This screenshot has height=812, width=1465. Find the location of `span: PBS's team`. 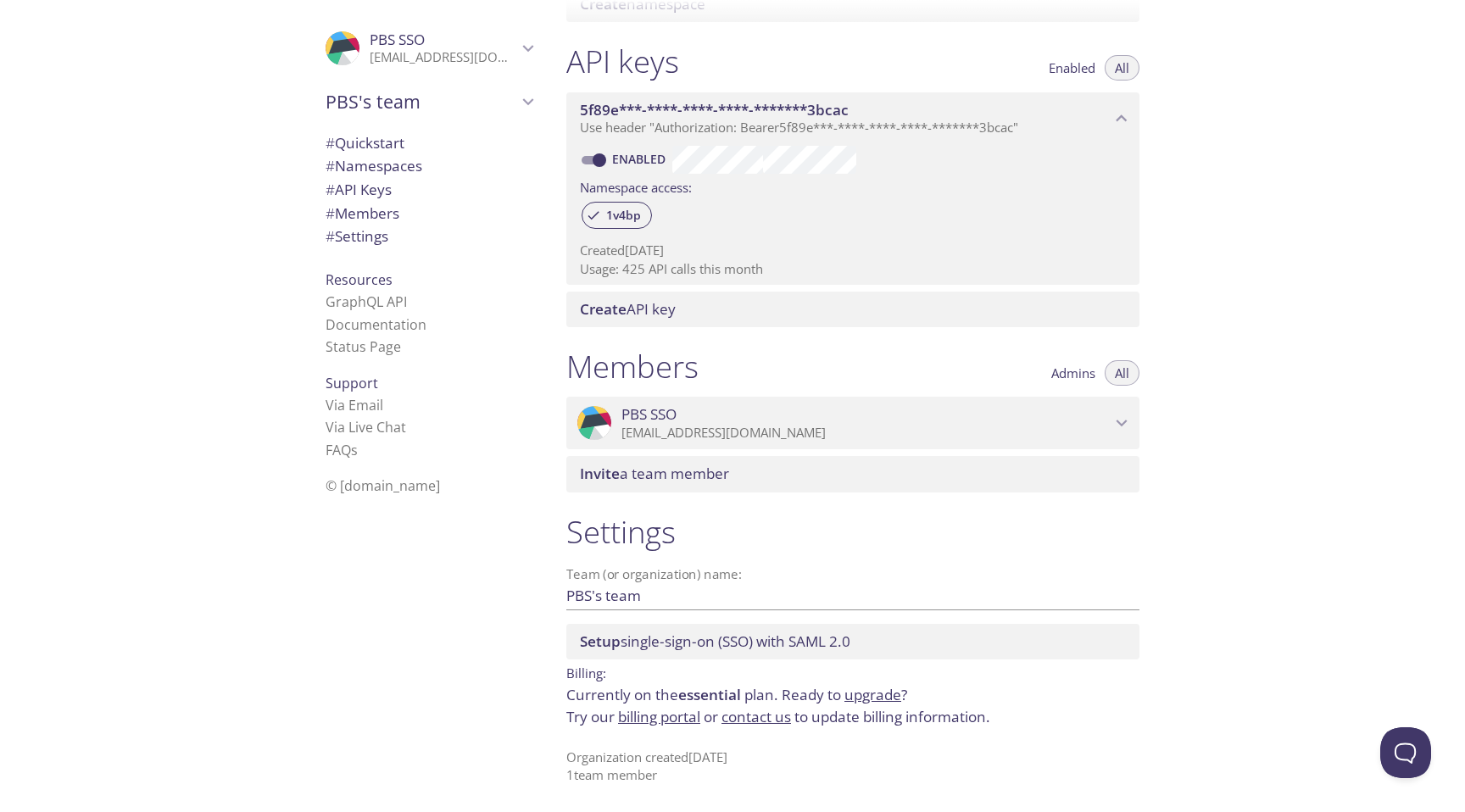

span: PBS's team is located at coordinates (421, 101).